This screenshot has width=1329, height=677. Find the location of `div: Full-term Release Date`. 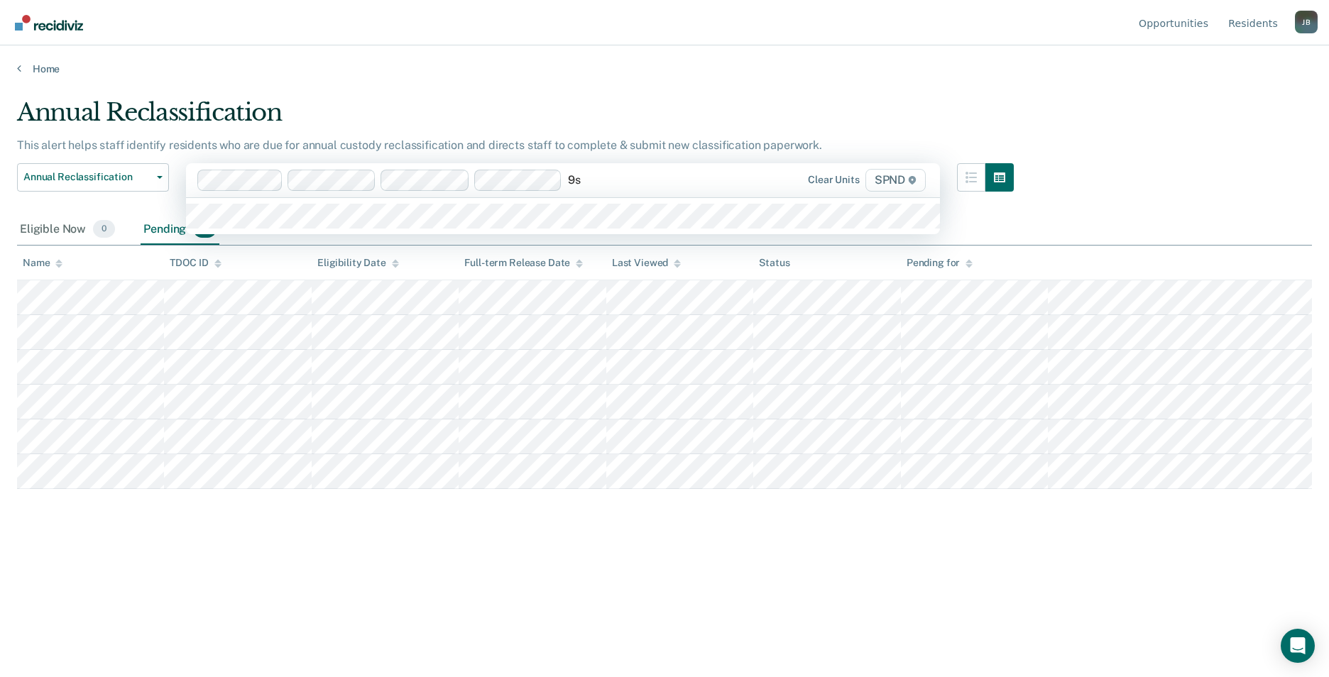

div: Full-term Release Date is located at coordinates (523, 263).